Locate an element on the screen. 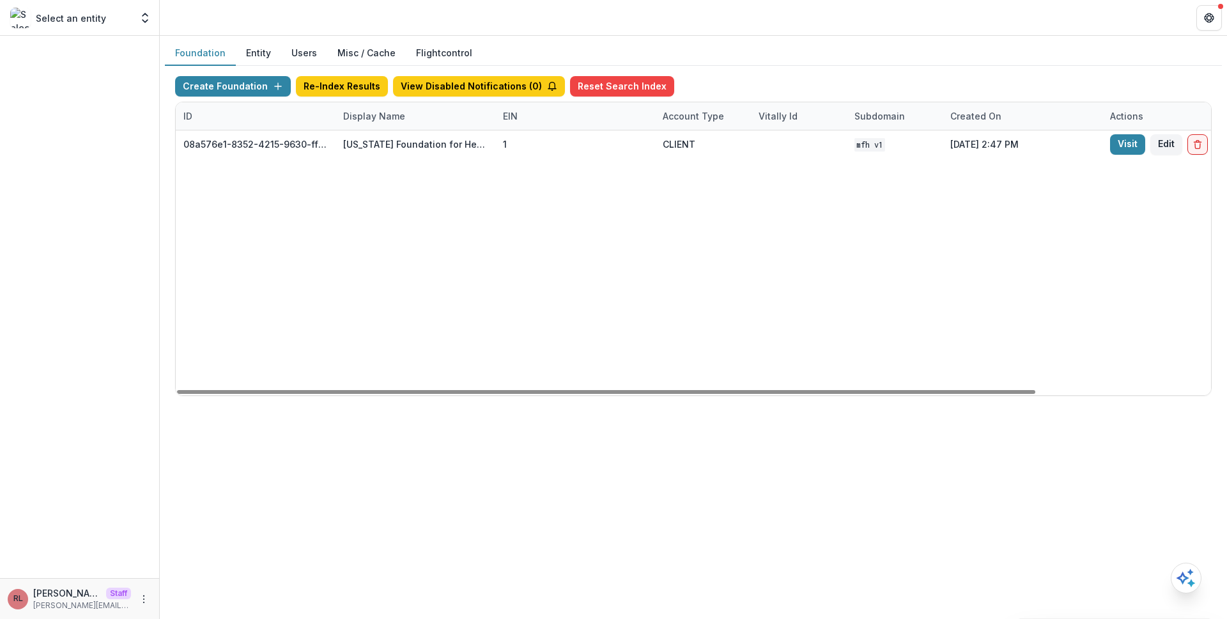 This screenshot has height=619, width=1227. button: Open entity switcher is located at coordinates (145, 18).